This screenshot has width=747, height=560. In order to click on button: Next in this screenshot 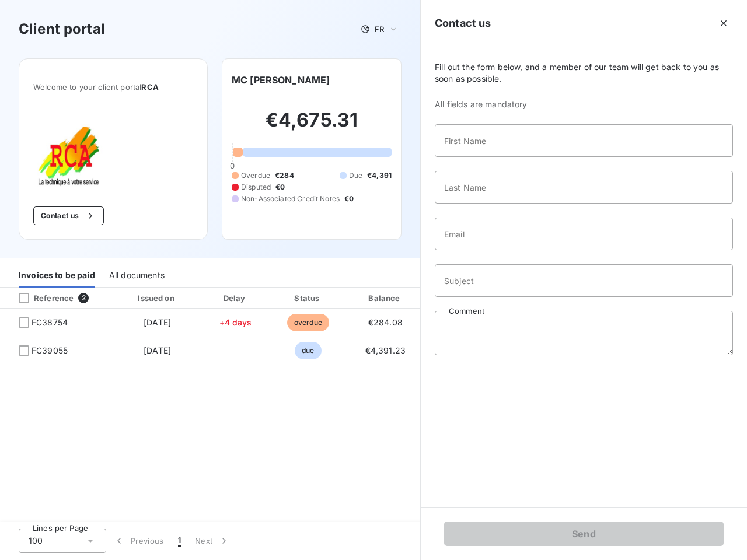, I will do `click(212, 541)`.